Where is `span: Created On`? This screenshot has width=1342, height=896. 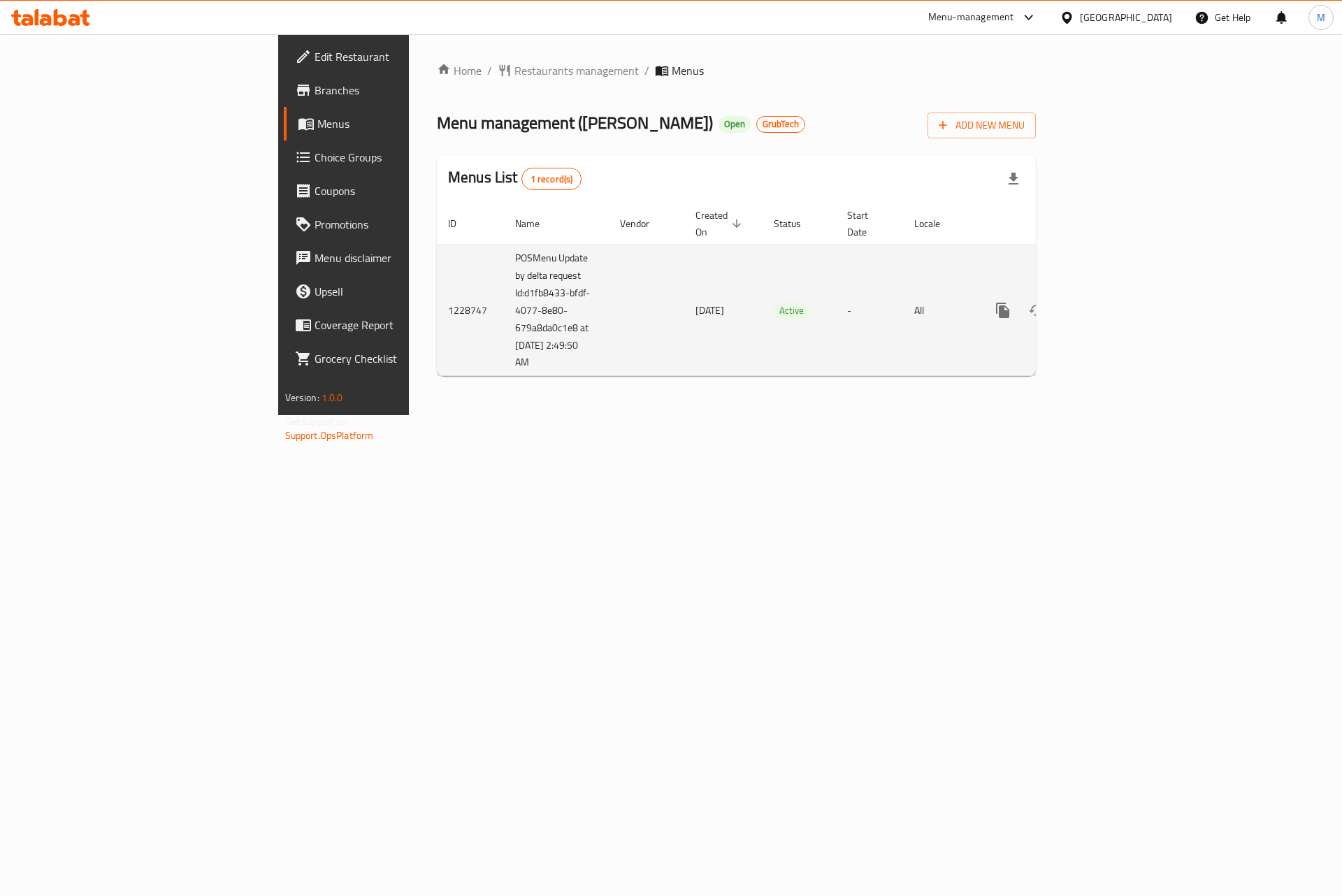 span: Created On is located at coordinates (721, 224).